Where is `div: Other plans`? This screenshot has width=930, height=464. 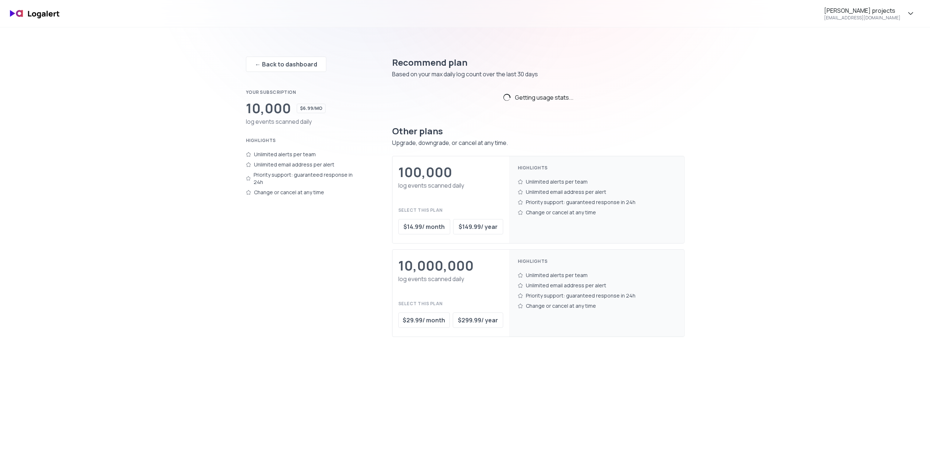 div: Other plans is located at coordinates (538, 131).